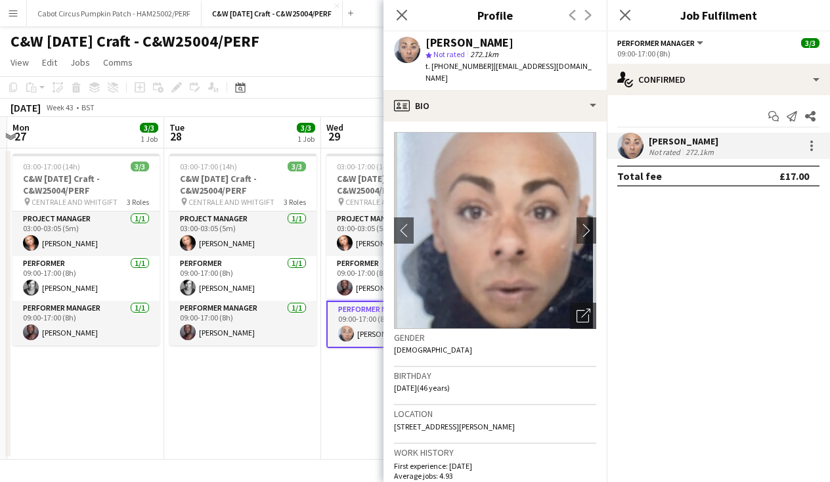 Image resolution: width=830 pixels, height=482 pixels. Describe the element at coordinates (583, 316) in the screenshot. I see `div: Open photos pop-in` at that location.